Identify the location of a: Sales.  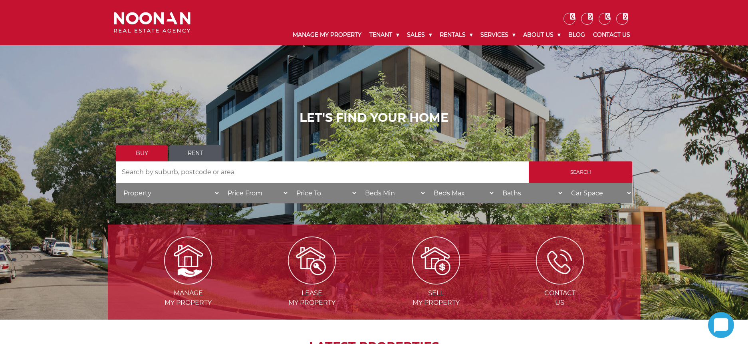
(419, 35).